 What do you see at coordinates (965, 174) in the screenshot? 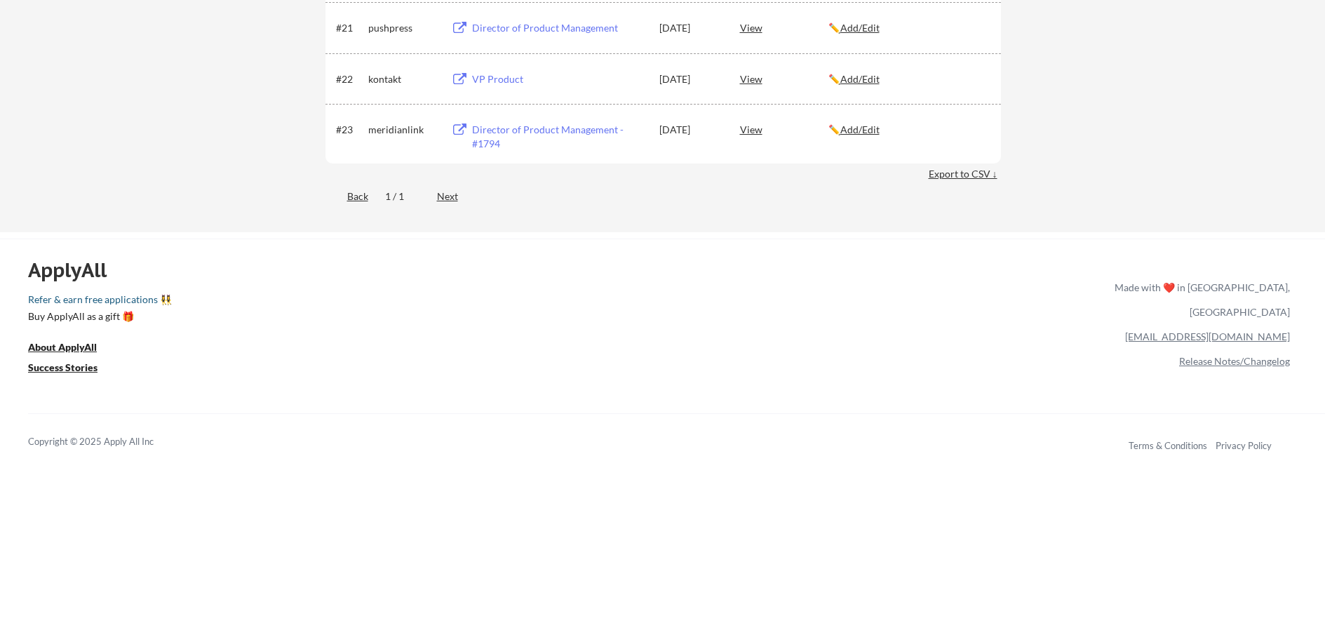
I see `div: Export to CSV ↓` at bounding box center [965, 174].